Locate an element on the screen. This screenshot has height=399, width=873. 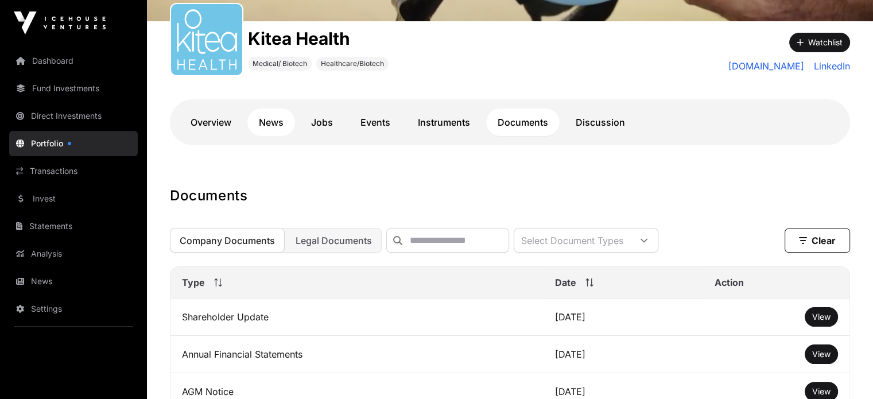
a: Invest is located at coordinates (73, 199).